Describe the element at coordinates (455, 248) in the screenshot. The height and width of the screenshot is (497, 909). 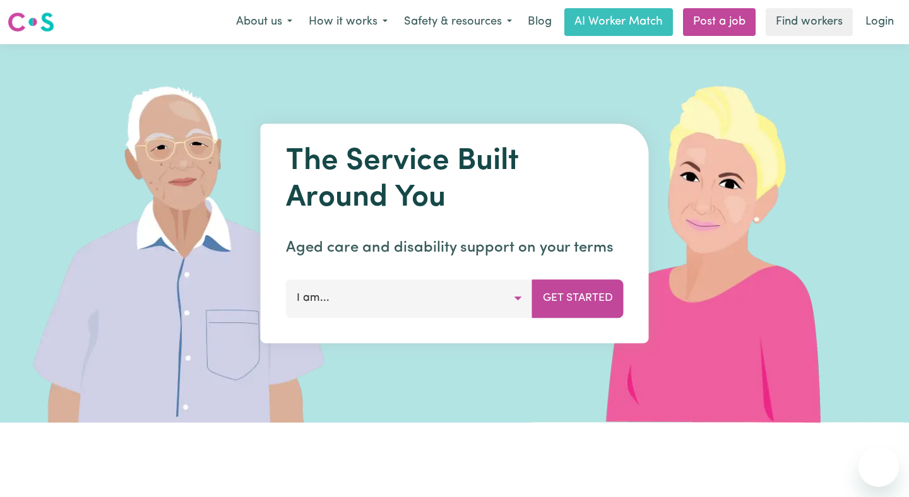
I see `p: Aged care and disability support on your terms` at that location.